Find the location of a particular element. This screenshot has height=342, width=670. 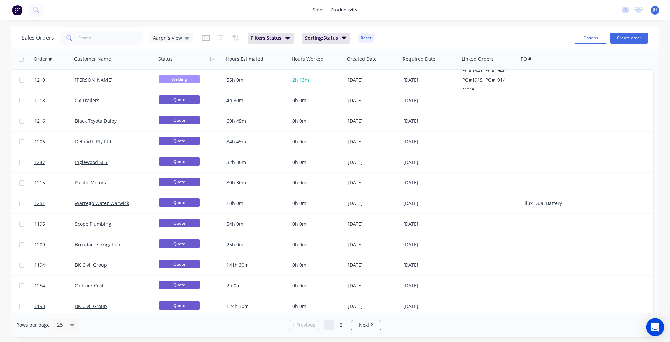

span: 1251 is located at coordinates (40, 203).